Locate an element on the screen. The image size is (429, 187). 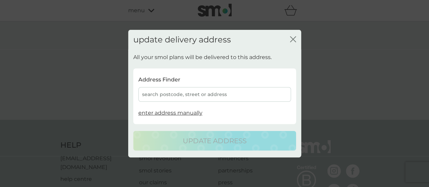
span: enter address manually is located at coordinates (170, 113).